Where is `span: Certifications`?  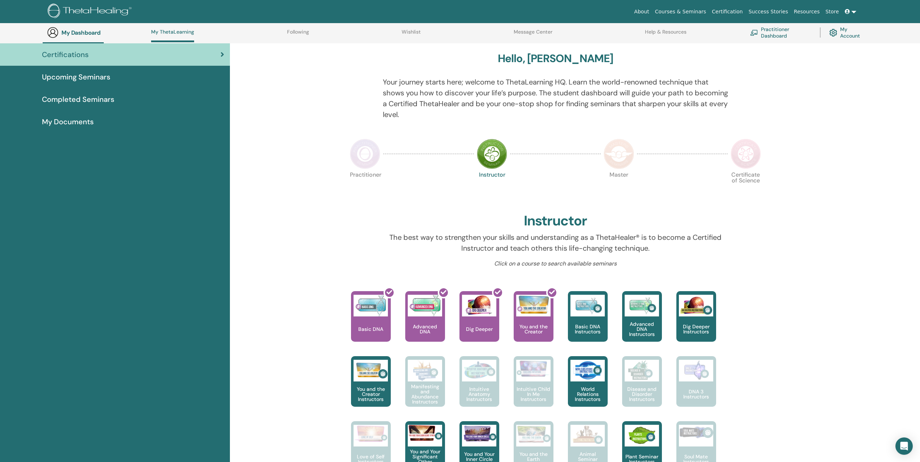
span: Certifications is located at coordinates (65, 55).